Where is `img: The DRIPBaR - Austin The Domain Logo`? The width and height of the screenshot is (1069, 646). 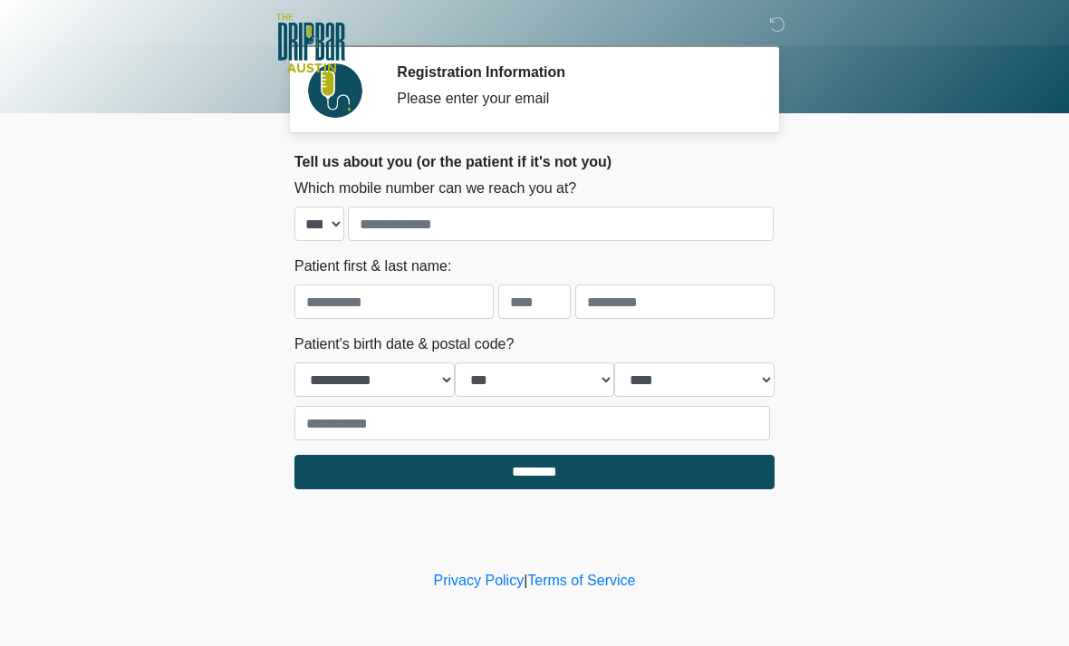
img: The DRIPBaR - Austin The Domain Logo is located at coordinates (311, 43).